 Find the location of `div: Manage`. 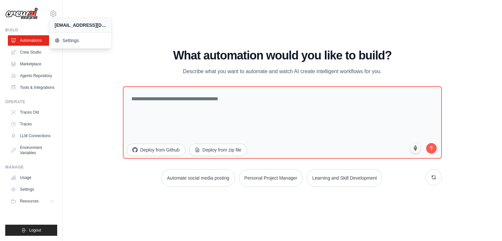

div: Manage is located at coordinates (31, 167).